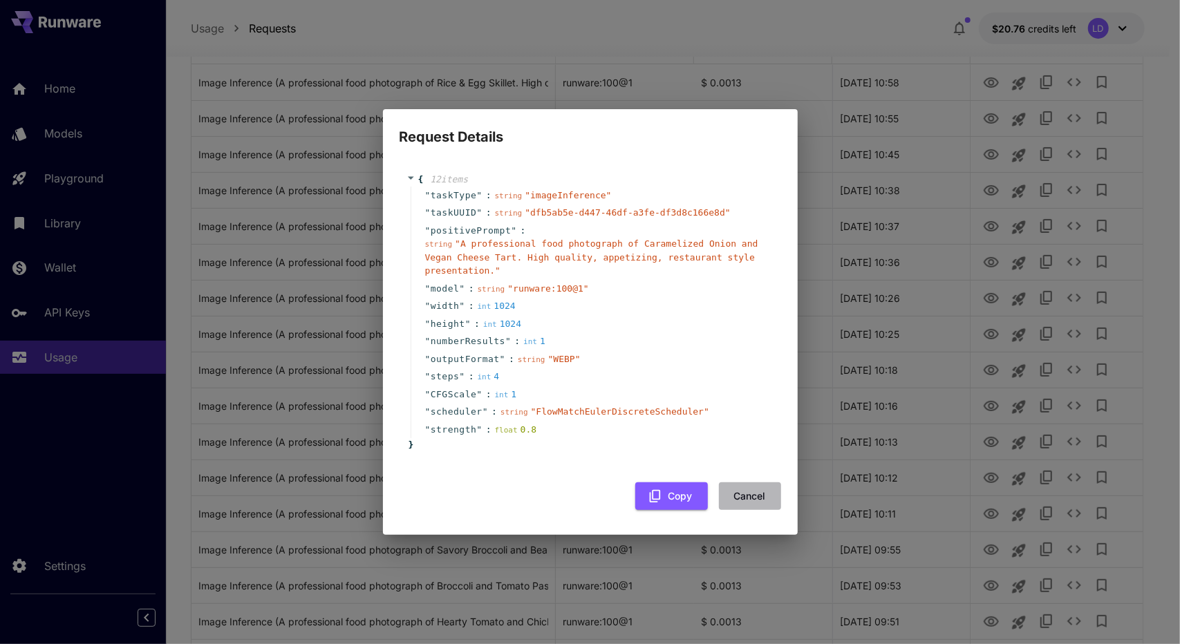  Describe the element at coordinates (445, 306) in the screenshot. I see `span: width` at that location.